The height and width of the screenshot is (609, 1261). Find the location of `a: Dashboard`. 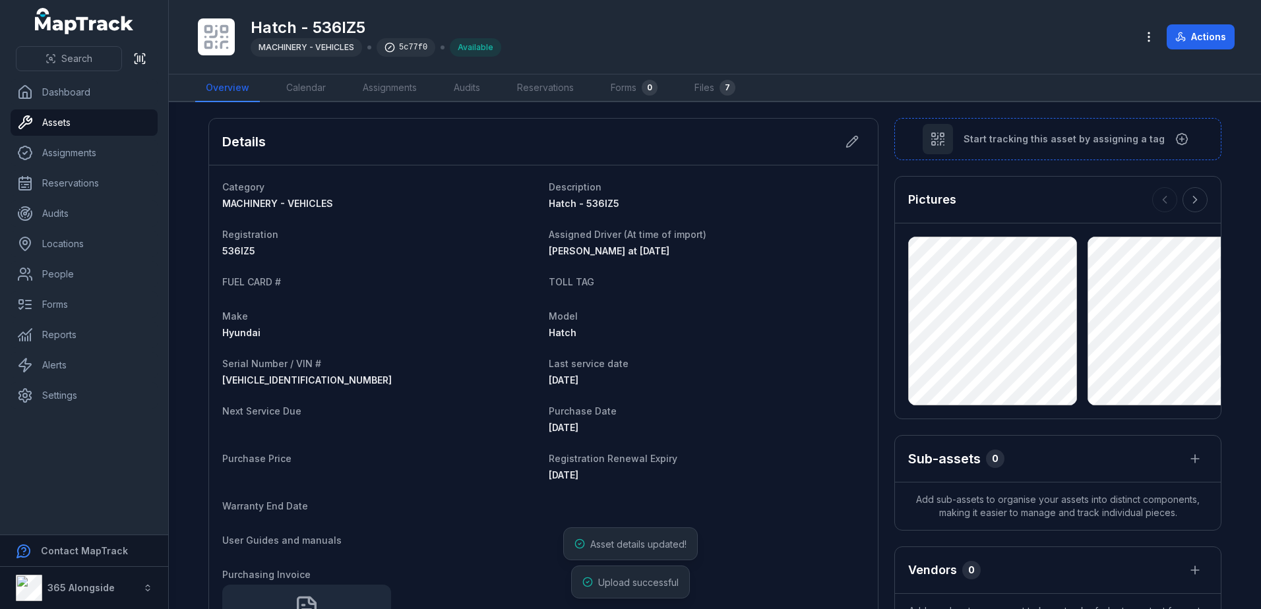

a: Dashboard is located at coordinates (84, 92).